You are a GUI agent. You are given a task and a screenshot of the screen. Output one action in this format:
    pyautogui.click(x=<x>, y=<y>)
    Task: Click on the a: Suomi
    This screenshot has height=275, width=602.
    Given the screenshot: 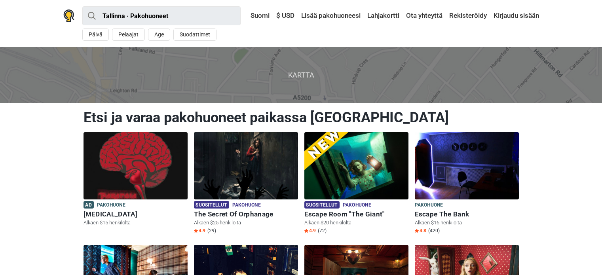 What is the action you would take?
    pyautogui.click(x=257, y=16)
    